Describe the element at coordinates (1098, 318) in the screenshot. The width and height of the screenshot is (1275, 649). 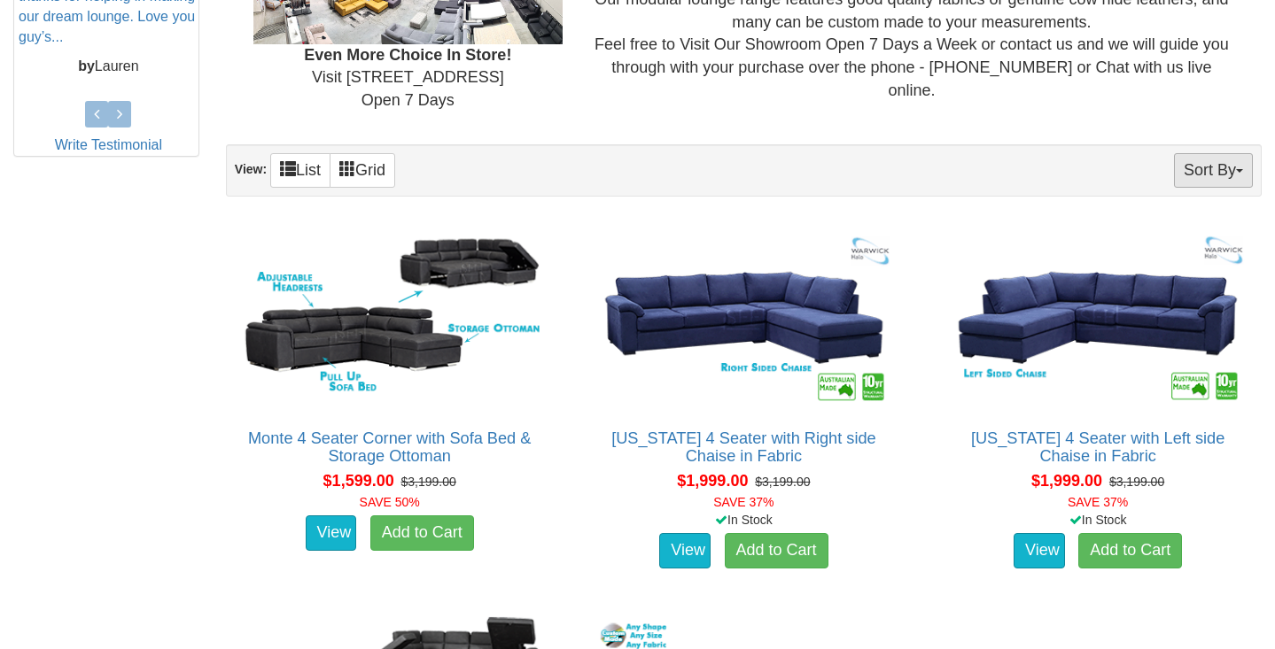
I see `img: Arizona 4 Seater with Left side Chaise in Fabric` at that location.